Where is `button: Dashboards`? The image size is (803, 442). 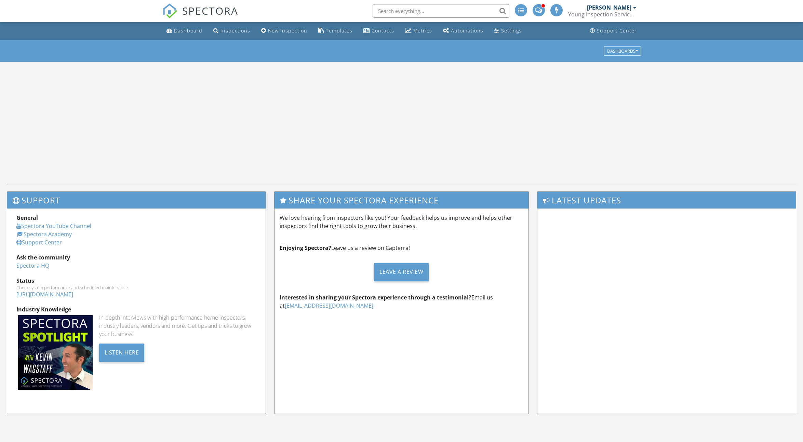 button: Dashboards is located at coordinates (622, 51).